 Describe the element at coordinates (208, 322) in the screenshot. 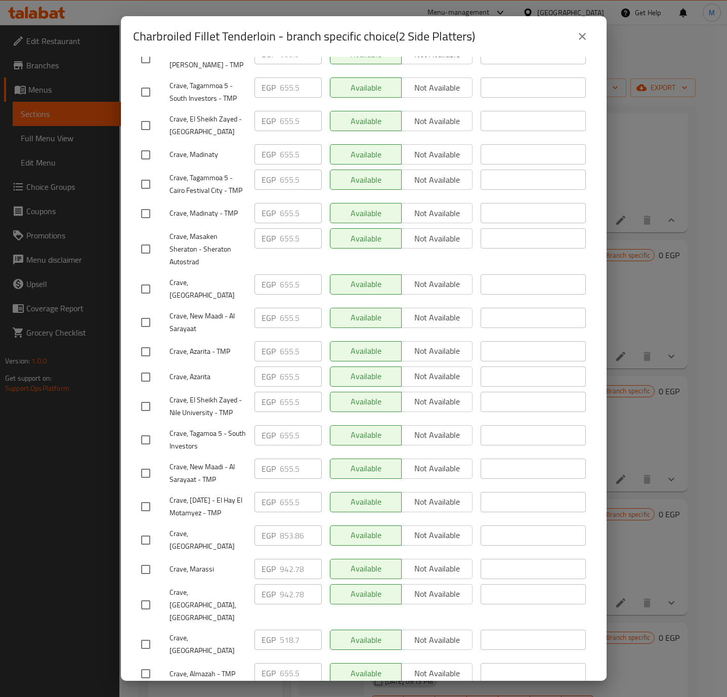

I see `span: Crave, New Maadi - Al Sarayaat` at that location.